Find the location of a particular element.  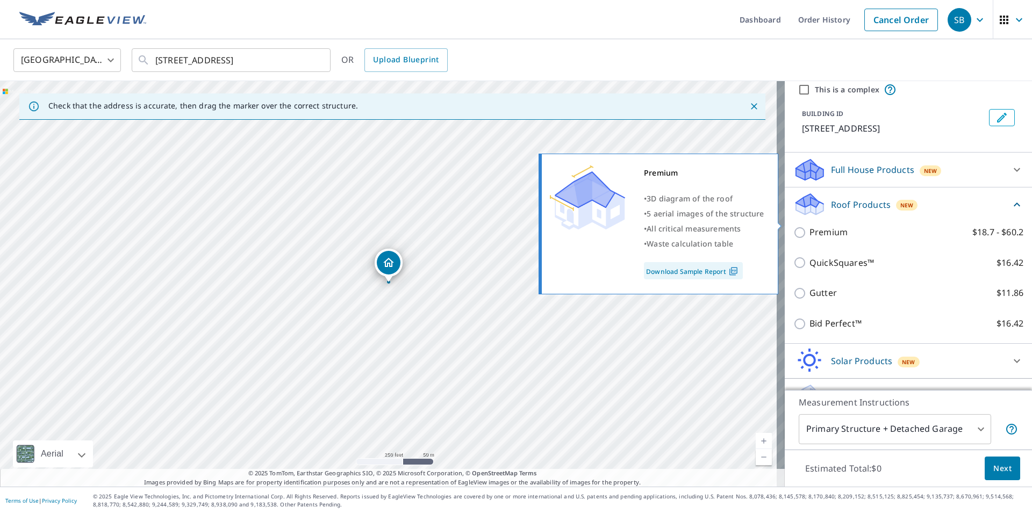

p: QuickSquares™ is located at coordinates (842, 263).